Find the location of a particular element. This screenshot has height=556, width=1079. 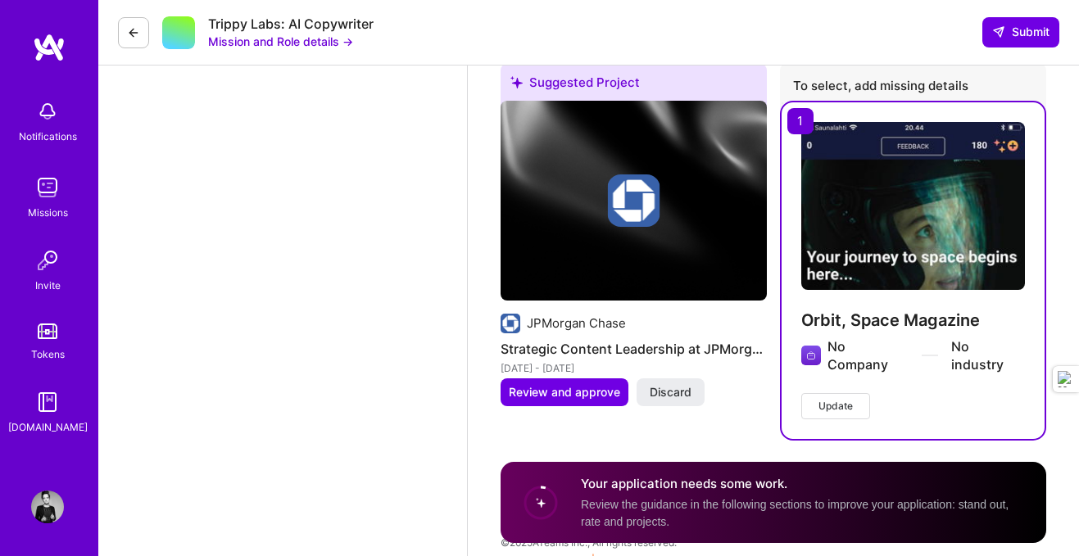

button: Review and approve is located at coordinates (564, 392).